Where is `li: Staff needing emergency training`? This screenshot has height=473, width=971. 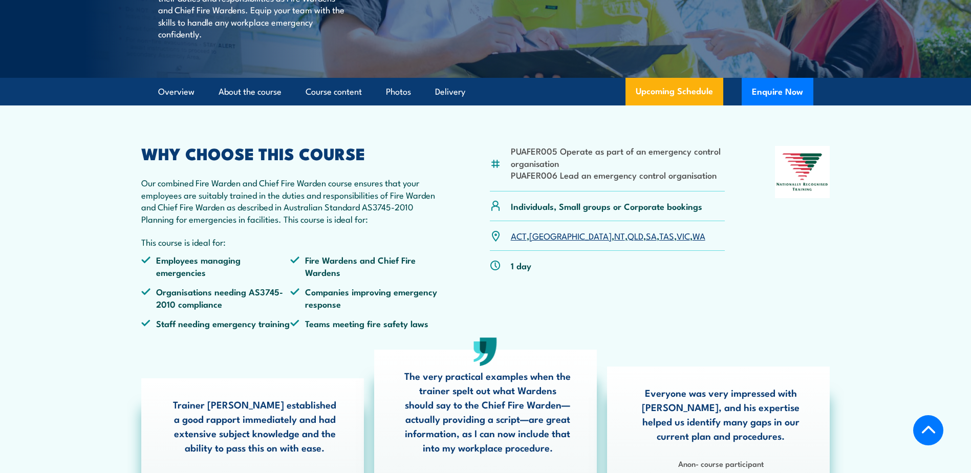
li: Staff needing emergency training is located at coordinates (216, 323).